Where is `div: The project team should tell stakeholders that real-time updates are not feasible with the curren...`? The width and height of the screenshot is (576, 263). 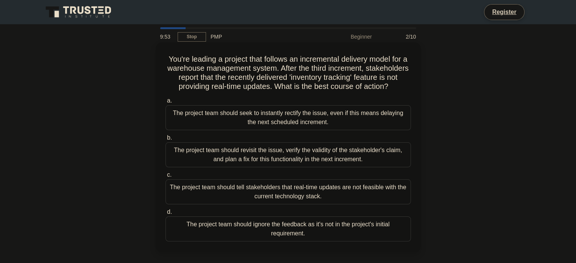 div: The project team should tell stakeholders that real-time updates are not feasible with the curren... is located at coordinates (288, 192).